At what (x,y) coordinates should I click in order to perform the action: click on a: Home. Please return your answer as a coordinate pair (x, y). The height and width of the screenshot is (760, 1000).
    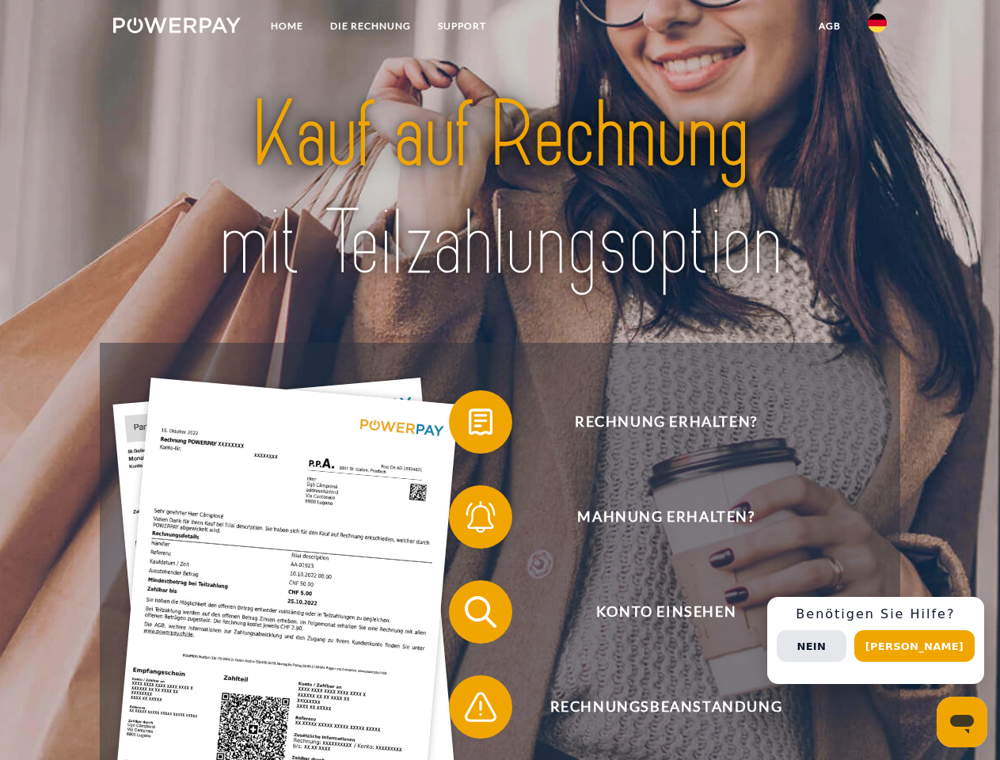
    Looking at the image, I should click on (287, 26).